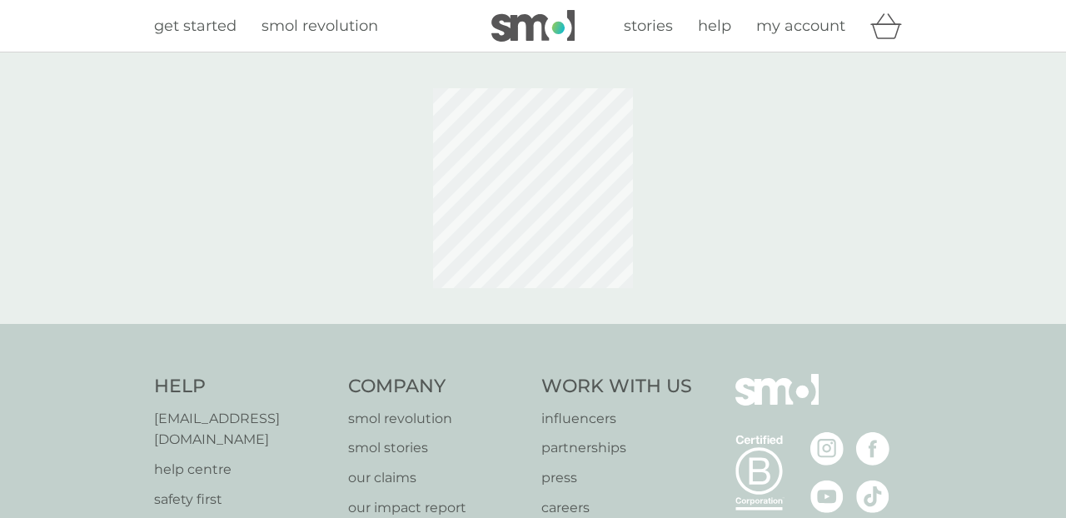 This screenshot has height=518, width=1066. I want to click on span: help, so click(715, 26).